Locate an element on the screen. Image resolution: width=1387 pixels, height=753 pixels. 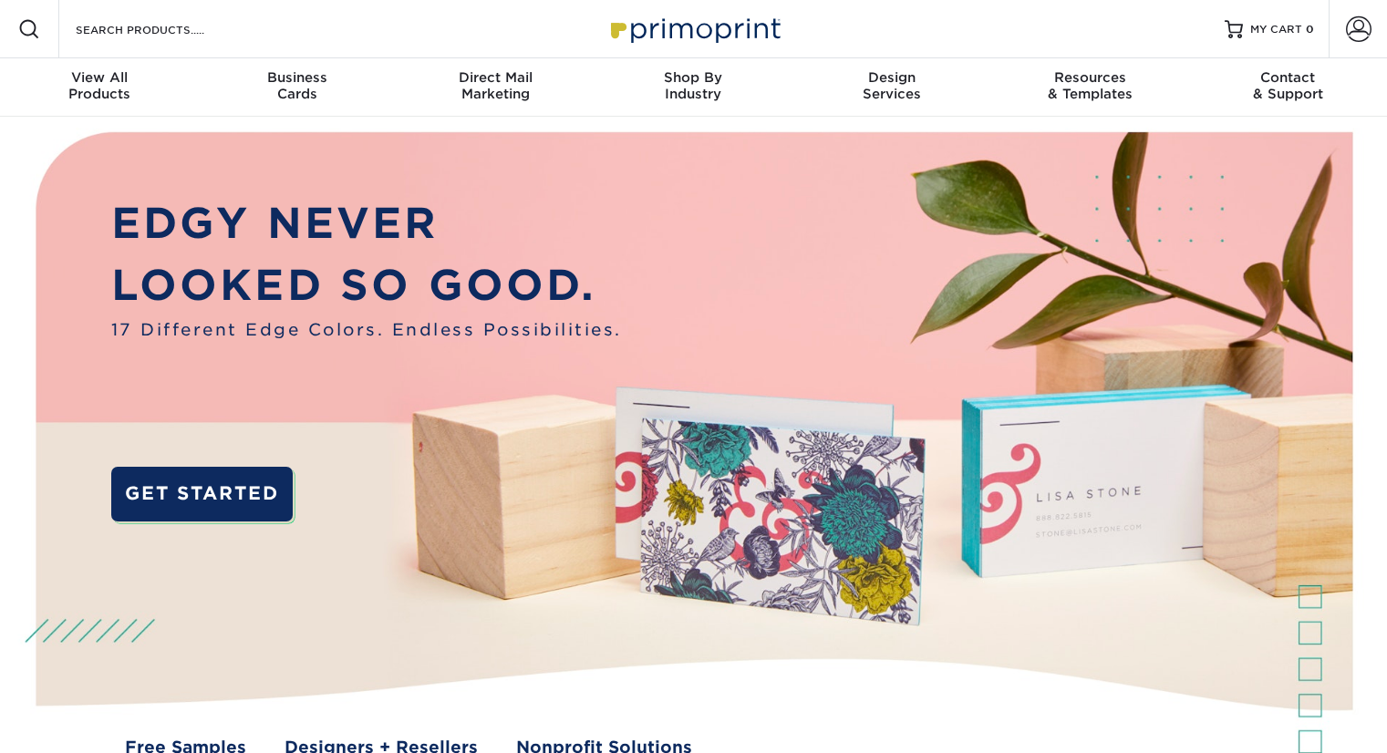
span: 17 Different Edge Colors. Endless Possibilities. is located at coordinates (366, 329).